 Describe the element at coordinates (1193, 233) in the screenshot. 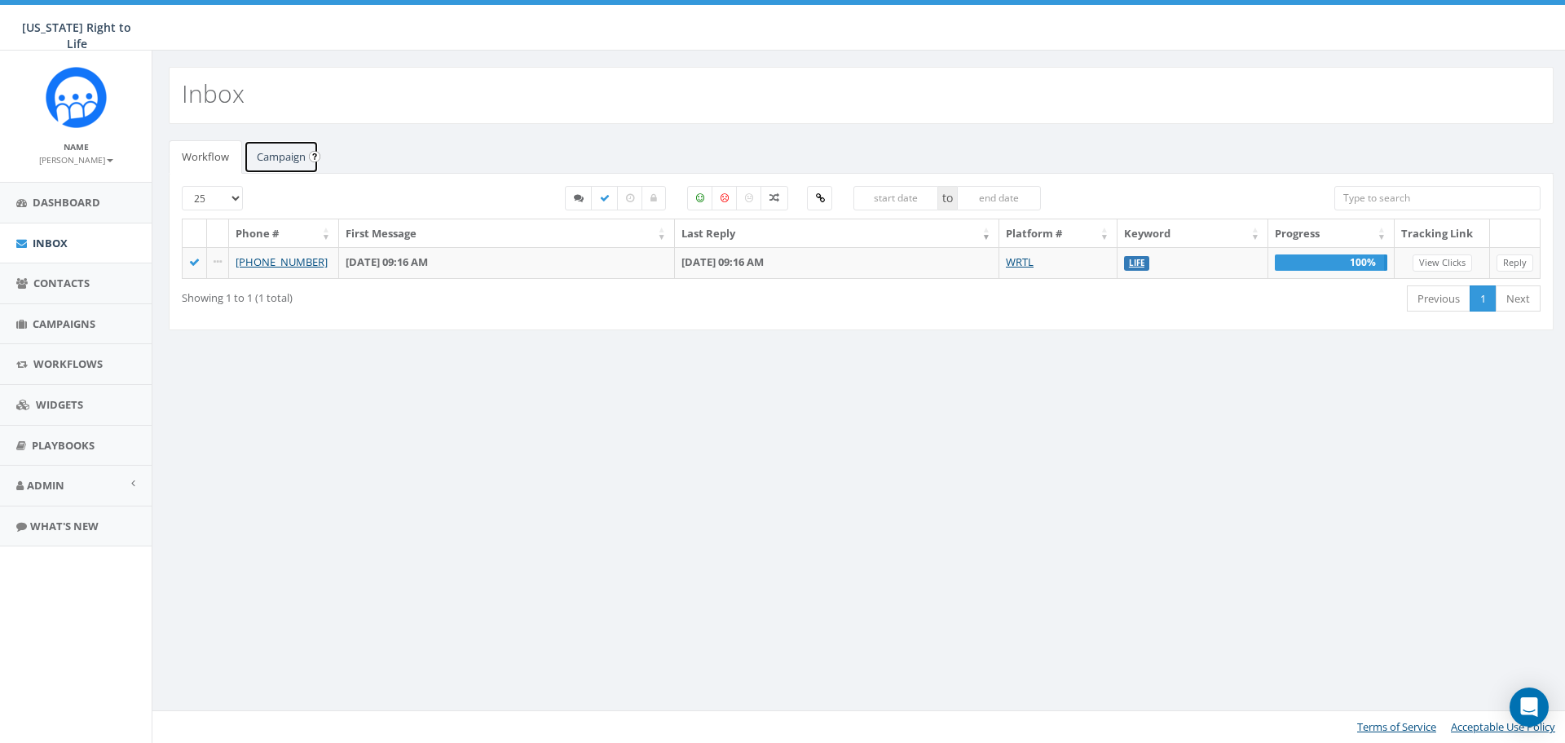

I see `th: Keyword: activate to sort column ascending` at that location.